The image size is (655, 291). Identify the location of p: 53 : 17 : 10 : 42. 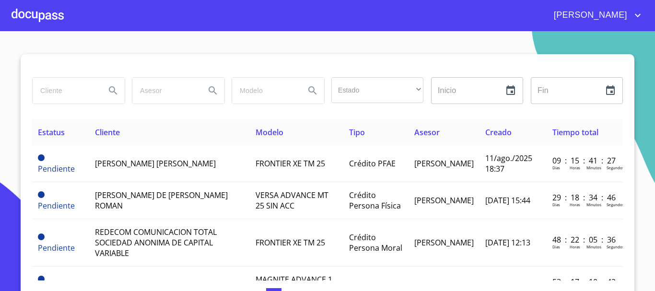
(585, 282).